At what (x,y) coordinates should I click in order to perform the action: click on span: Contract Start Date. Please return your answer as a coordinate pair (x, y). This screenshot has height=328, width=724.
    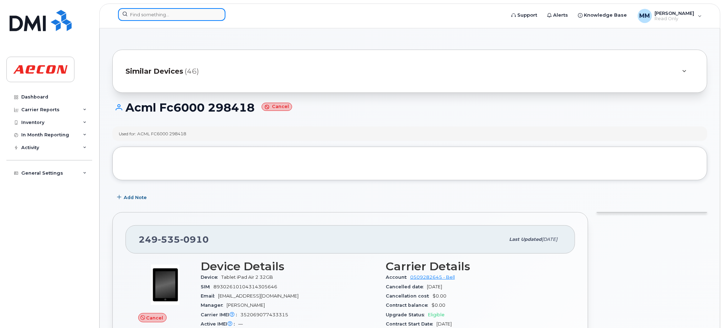
    Looking at the image, I should click on (411, 324).